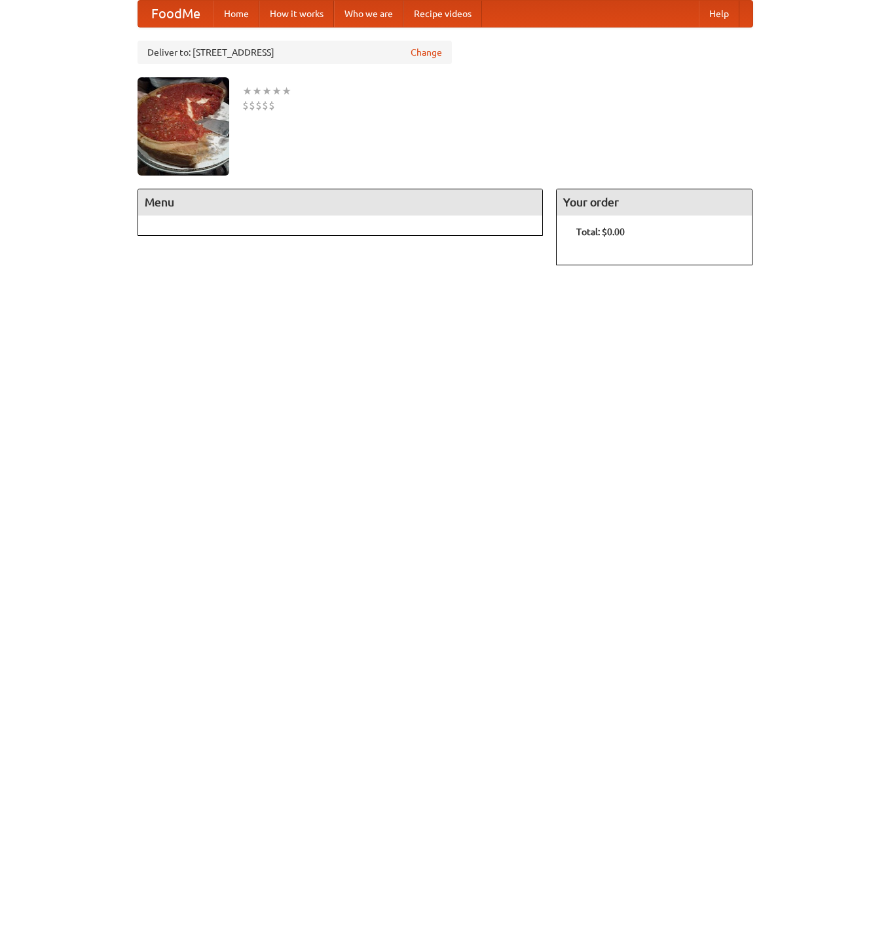 The width and height of the screenshot is (890, 927). I want to click on a: FoodMe, so click(176, 14).